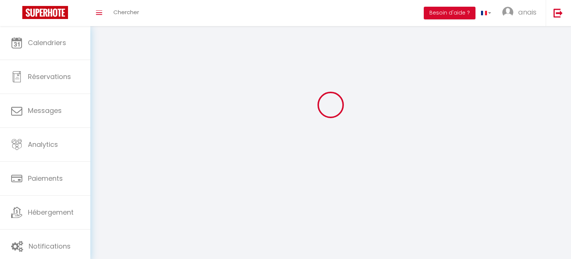  Describe the element at coordinates (47, 42) in the screenshot. I see `span: Calendriers` at that location.